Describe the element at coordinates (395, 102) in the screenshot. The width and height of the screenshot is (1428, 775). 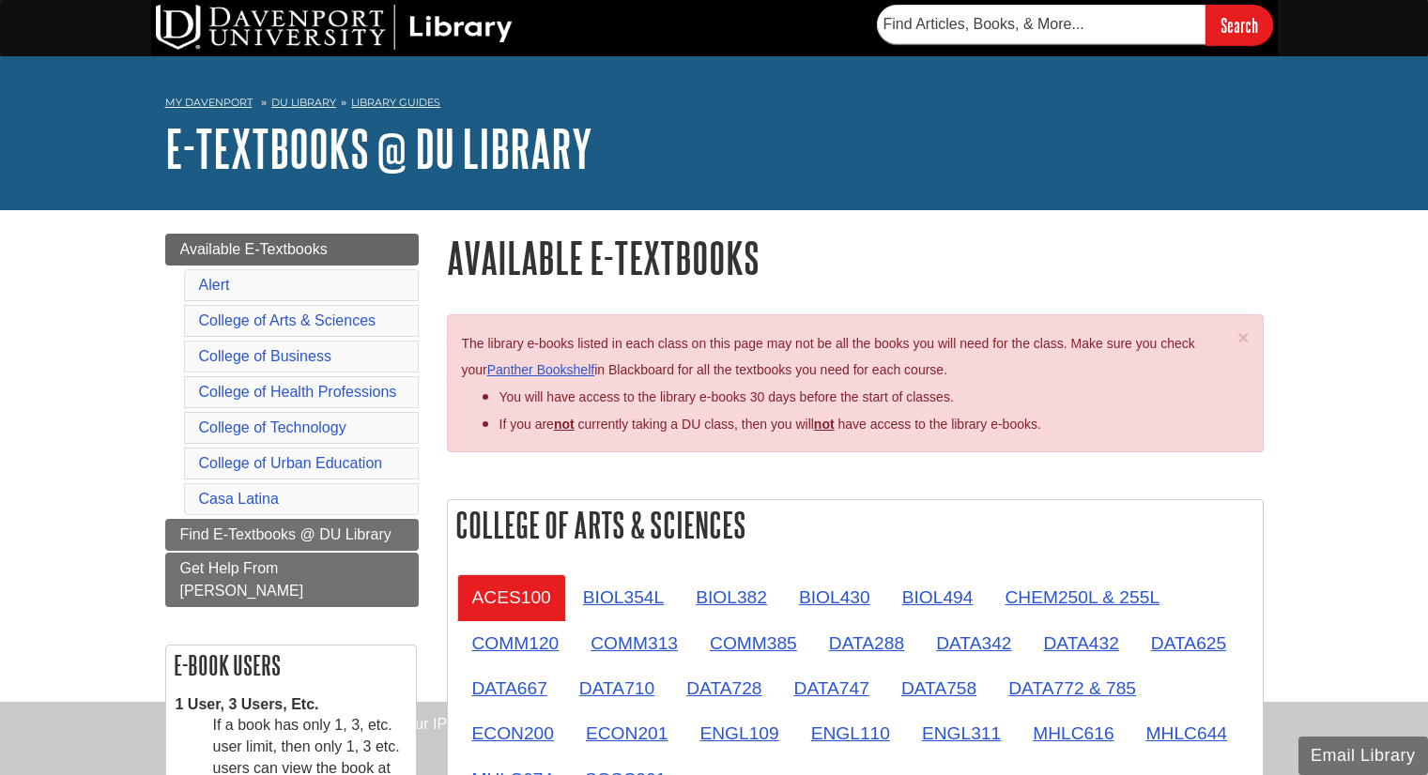
I see `a: Library Guides` at that location.